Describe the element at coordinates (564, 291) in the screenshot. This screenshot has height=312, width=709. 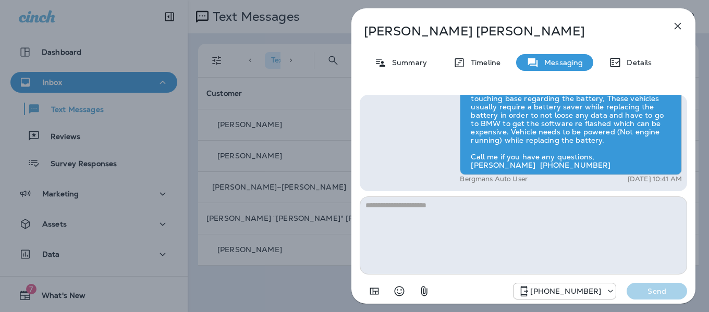
I see `div: +1 (813) 428-9920` at that location.